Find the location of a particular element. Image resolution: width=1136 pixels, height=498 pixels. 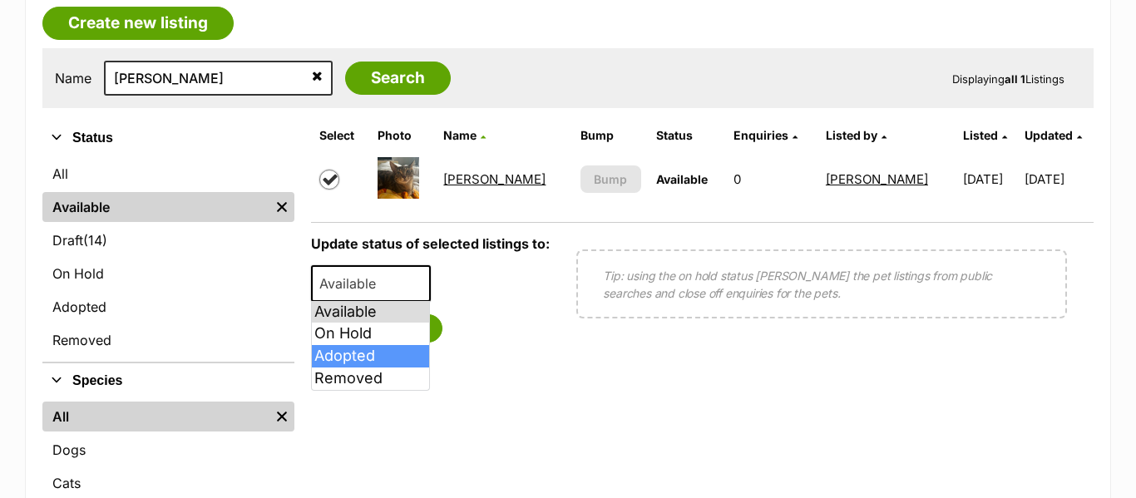

a: Create new listing is located at coordinates (138, 23).